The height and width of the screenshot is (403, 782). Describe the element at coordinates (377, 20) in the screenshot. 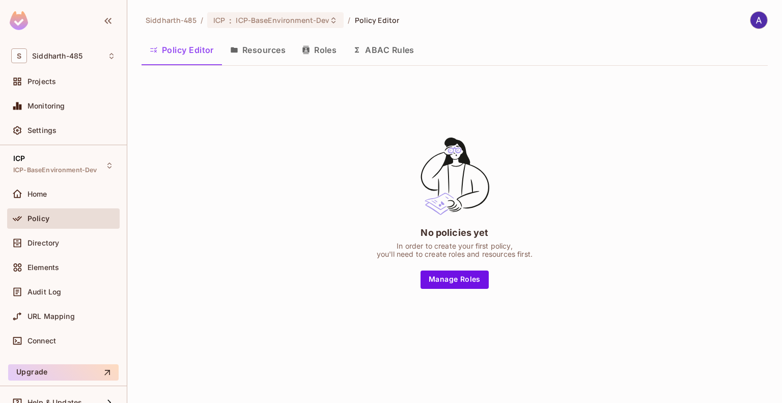

I see `span: Policy Editor` at that location.